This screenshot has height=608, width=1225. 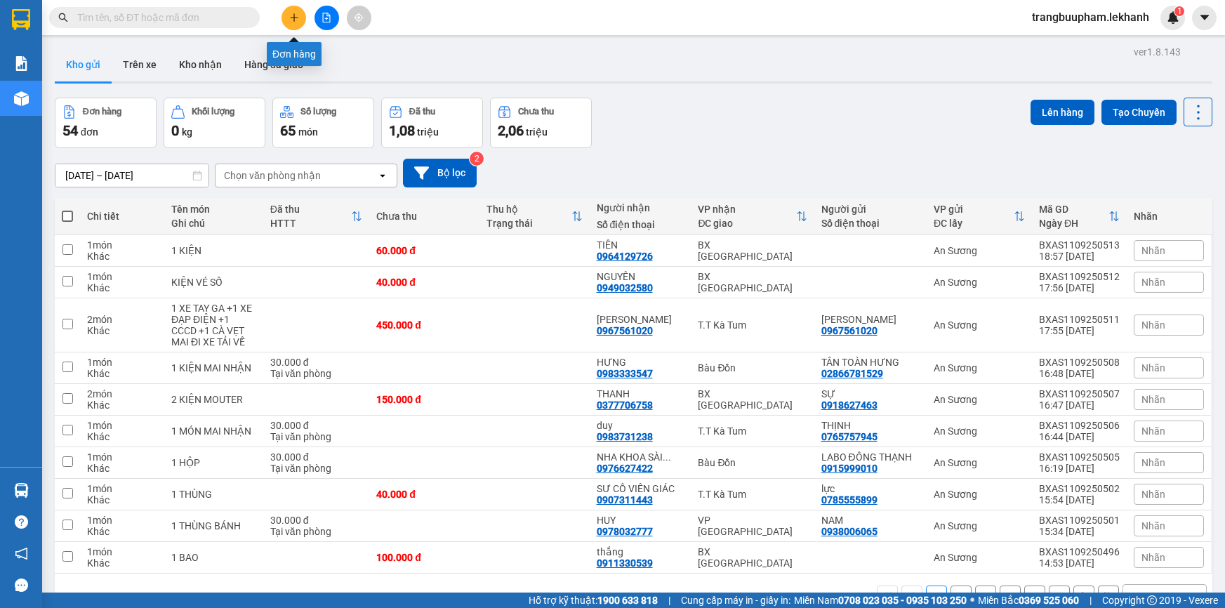 I want to click on div: Ngày ĐH, so click(x=1074, y=223).